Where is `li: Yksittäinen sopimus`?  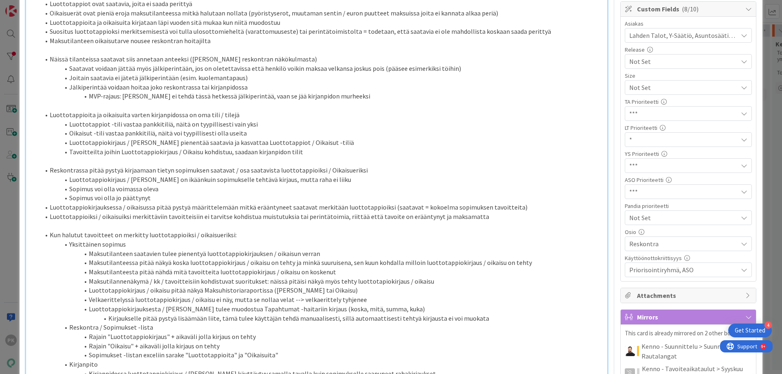
li: Yksittäinen sopimus is located at coordinates (322, 244).